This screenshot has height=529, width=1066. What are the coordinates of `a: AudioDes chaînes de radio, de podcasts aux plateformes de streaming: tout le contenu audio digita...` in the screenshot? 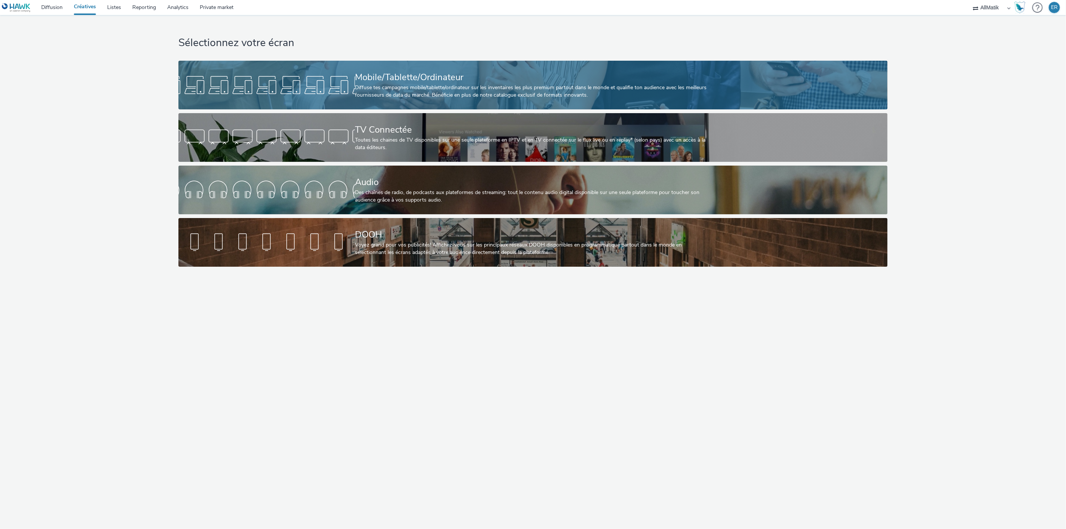 It's located at (533, 190).